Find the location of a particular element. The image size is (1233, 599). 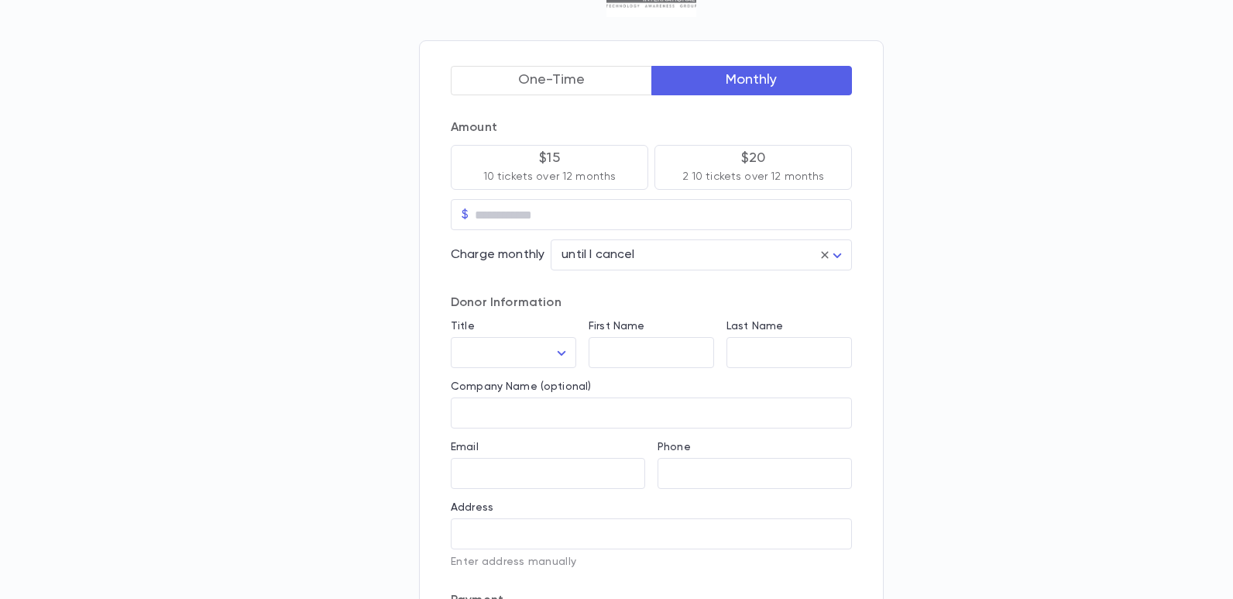

label: Company Name (optional) is located at coordinates (520, 386).